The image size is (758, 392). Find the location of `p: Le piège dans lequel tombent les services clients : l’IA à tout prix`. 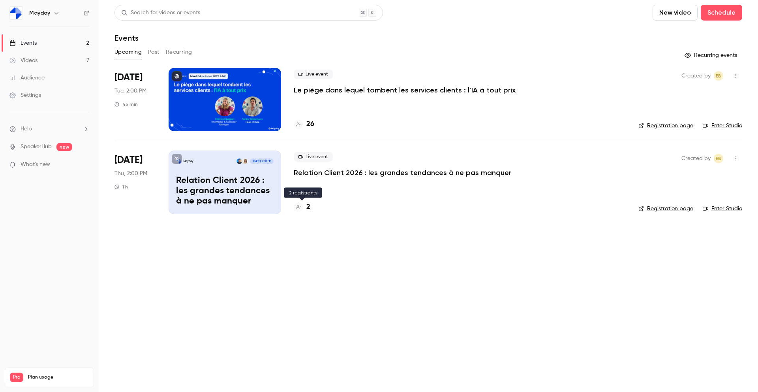

p: Le piège dans lequel tombent les services clients : l’IA à tout prix is located at coordinates (405, 90).